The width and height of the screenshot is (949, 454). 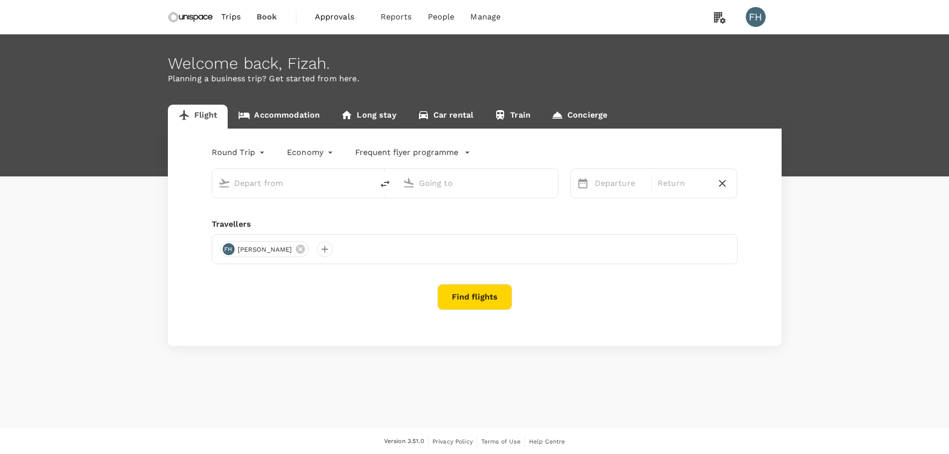 What do you see at coordinates (445, 117) in the screenshot?
I see `a: Car rental` at bounding box center [445, 117].